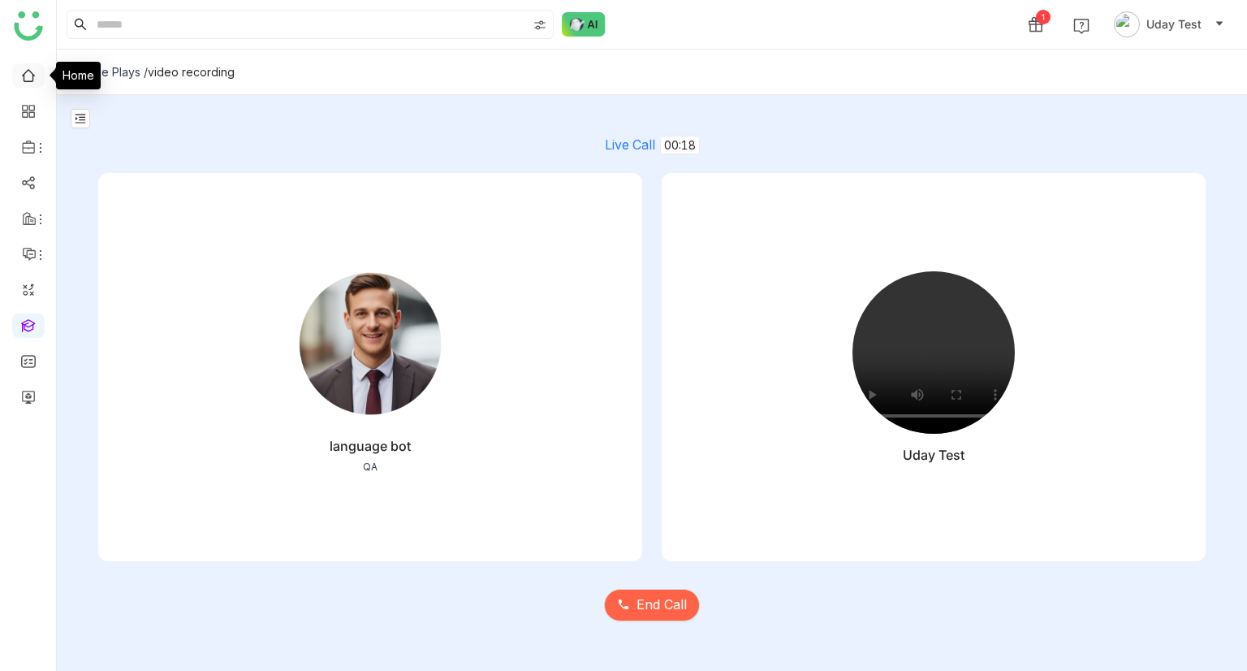 Image resolution: width=1247 pixels, height=671 pixels. I want to click on span: Uday Test, so click(1174, 24).